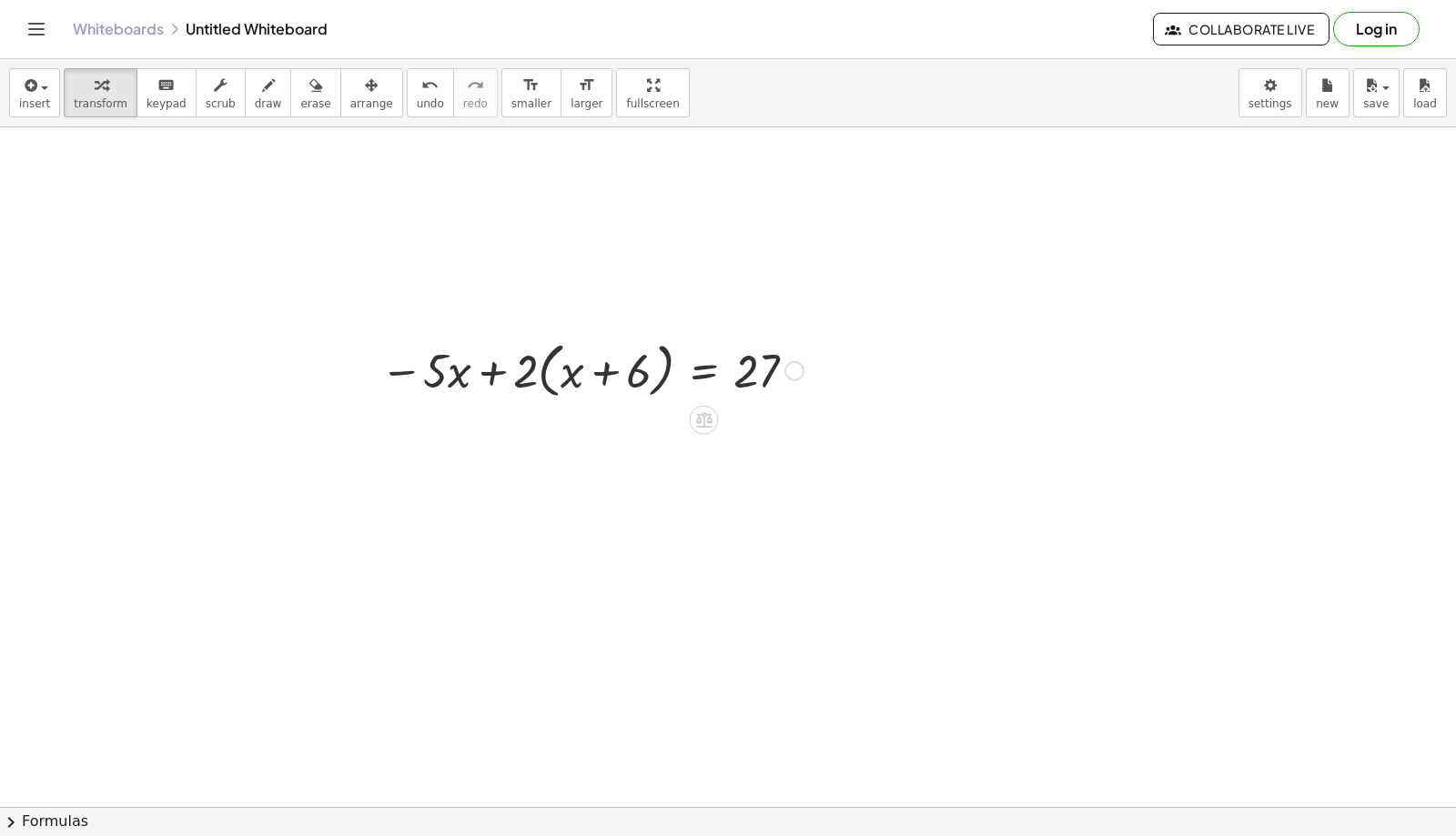  I want to click on span: larger, so click(586, 104).